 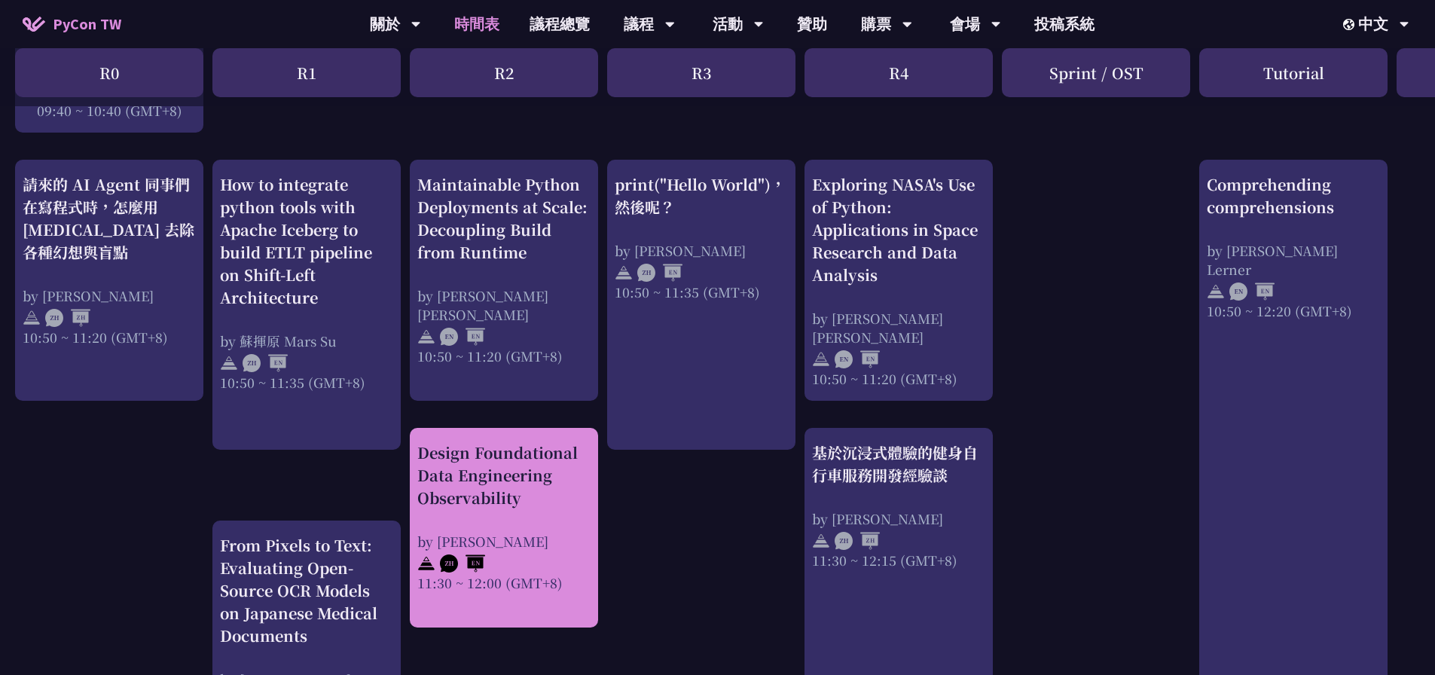 I want to click on div: 基於沉浸式體驗的健身自行車服務開發經驗談, so click(x=899, y=464).